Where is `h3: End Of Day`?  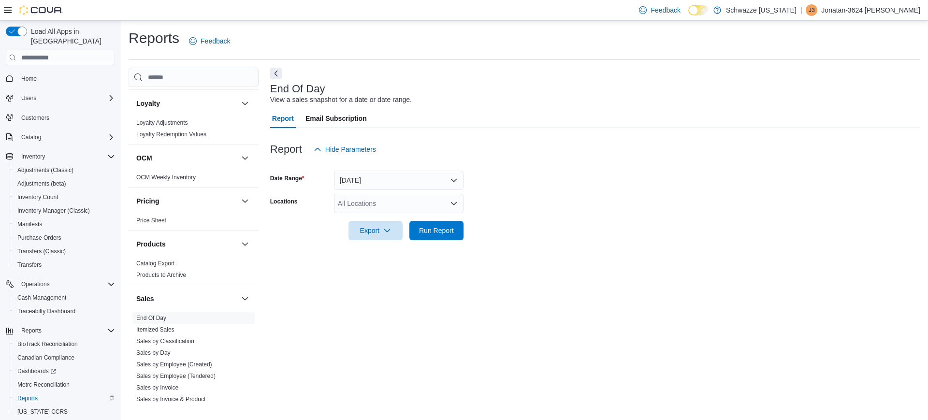
h3: End Of Day is located at coordinates (298, 89).